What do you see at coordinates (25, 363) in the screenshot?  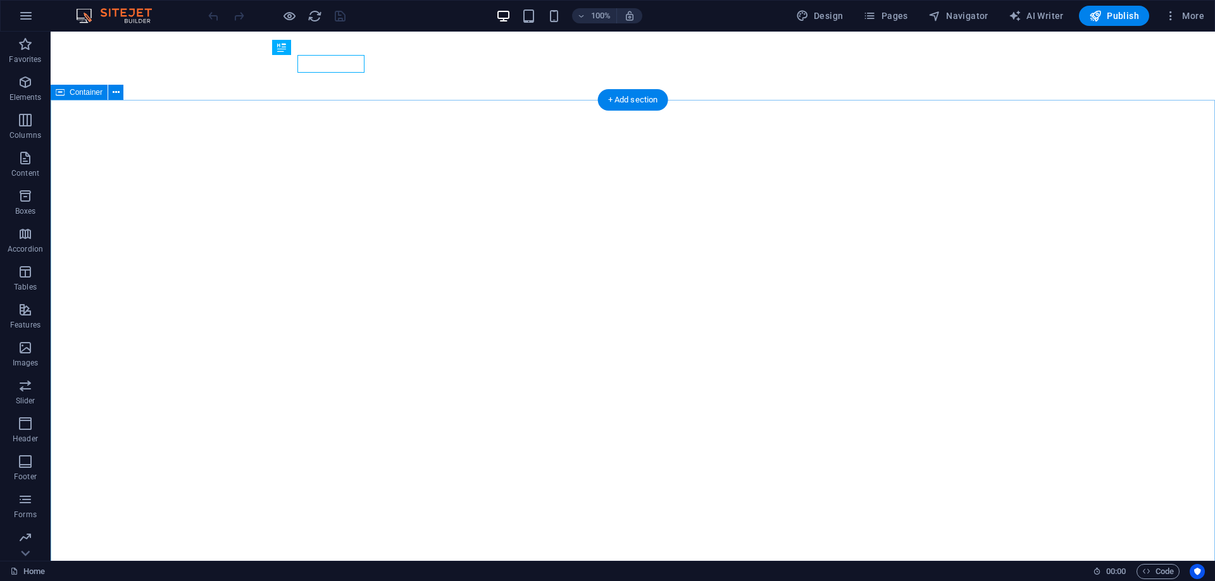 I see `p: Images` at bounding box center [25, 363].